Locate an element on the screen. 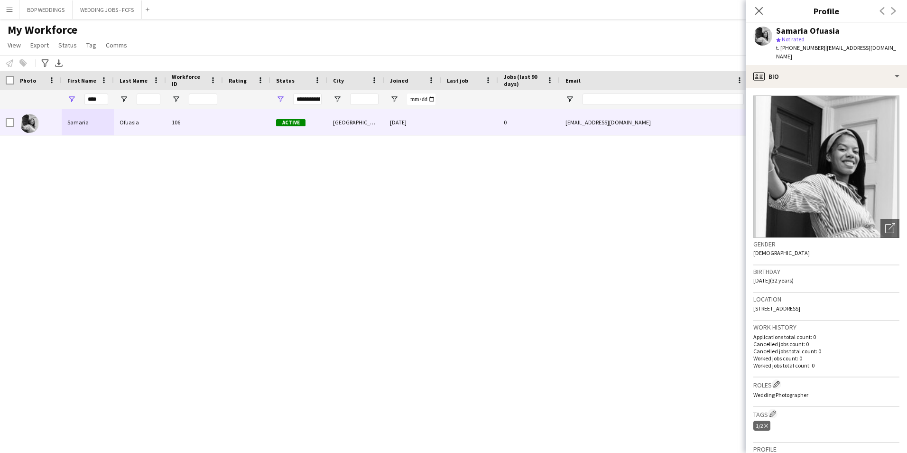 The height and width of the screenshot is (453, 907). h3: Birthday is located at coordinates (826, 271).